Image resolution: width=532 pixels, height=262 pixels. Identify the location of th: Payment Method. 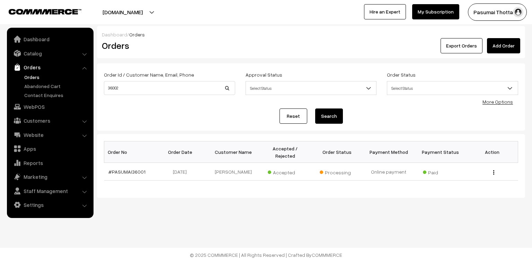
(388, 152).